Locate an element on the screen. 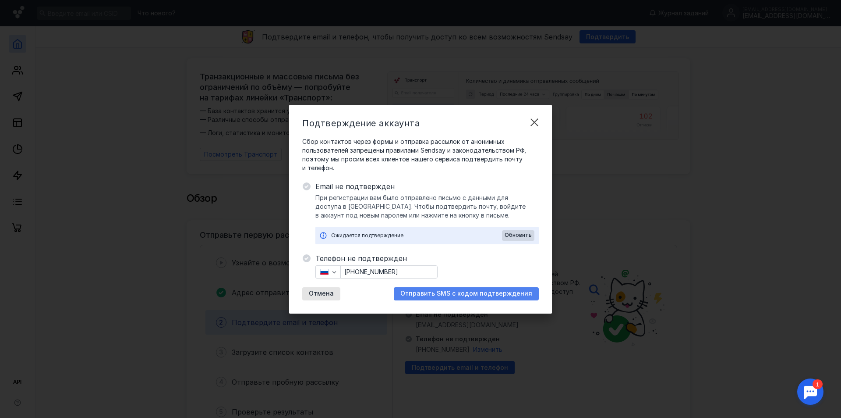  button: Обновить is located at coordinates (518, 235).